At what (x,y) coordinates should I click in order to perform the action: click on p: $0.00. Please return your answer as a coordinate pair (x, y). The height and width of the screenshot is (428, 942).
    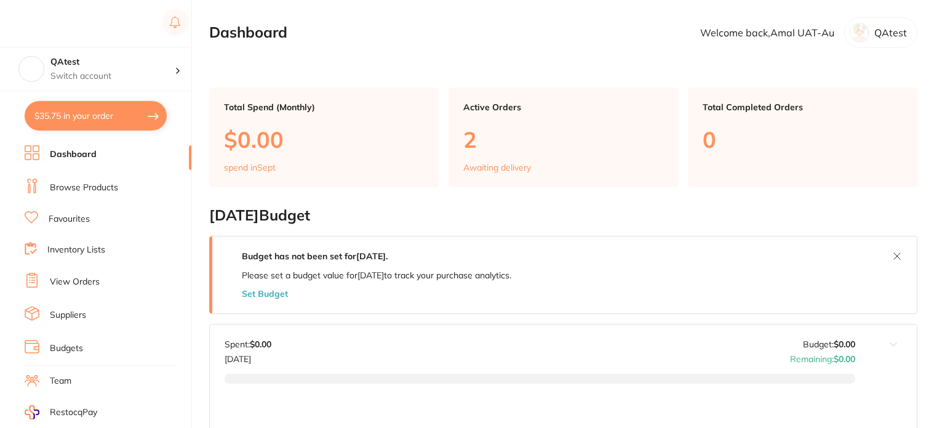
    Looking at the image, I should click on (324, 139).